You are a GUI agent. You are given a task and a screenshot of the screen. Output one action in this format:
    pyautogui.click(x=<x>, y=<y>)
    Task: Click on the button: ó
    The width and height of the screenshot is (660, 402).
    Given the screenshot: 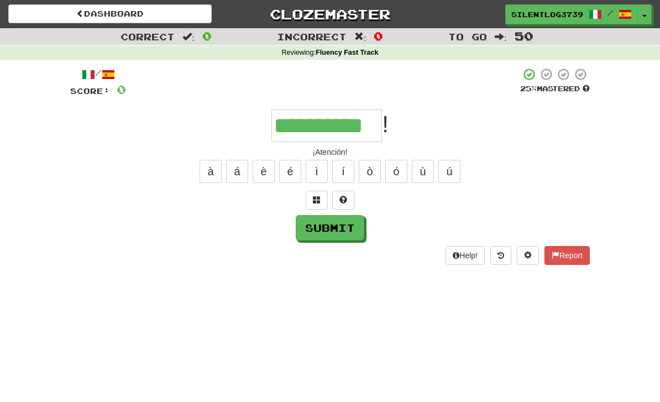 What is the action you would take?
    pyautogui.click(x=397, y=171)
    